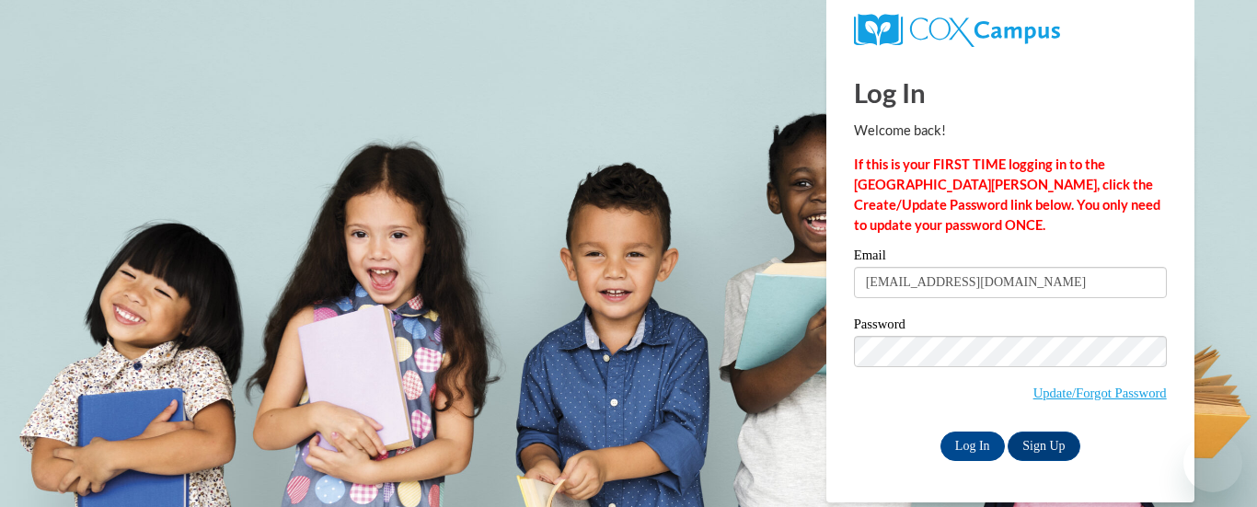 This screenshot has width=1257, height=507. Describe the element at coordinates (1043, 446) in the screenshot. I see `a: Sign Up` at that location.